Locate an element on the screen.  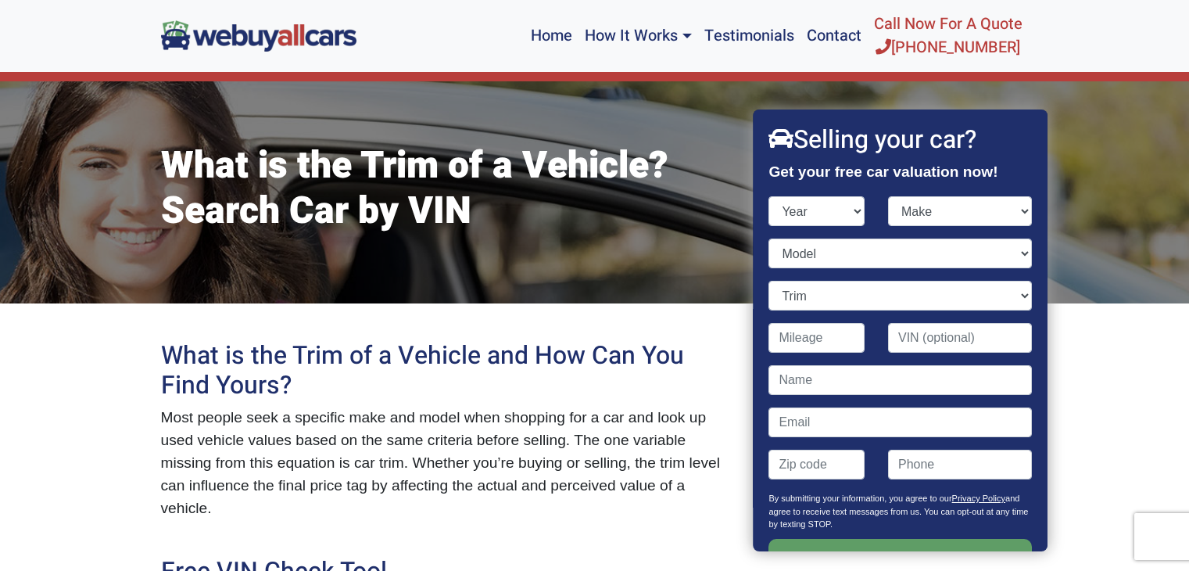
input: Mileage is located at coordinates (817, 338).